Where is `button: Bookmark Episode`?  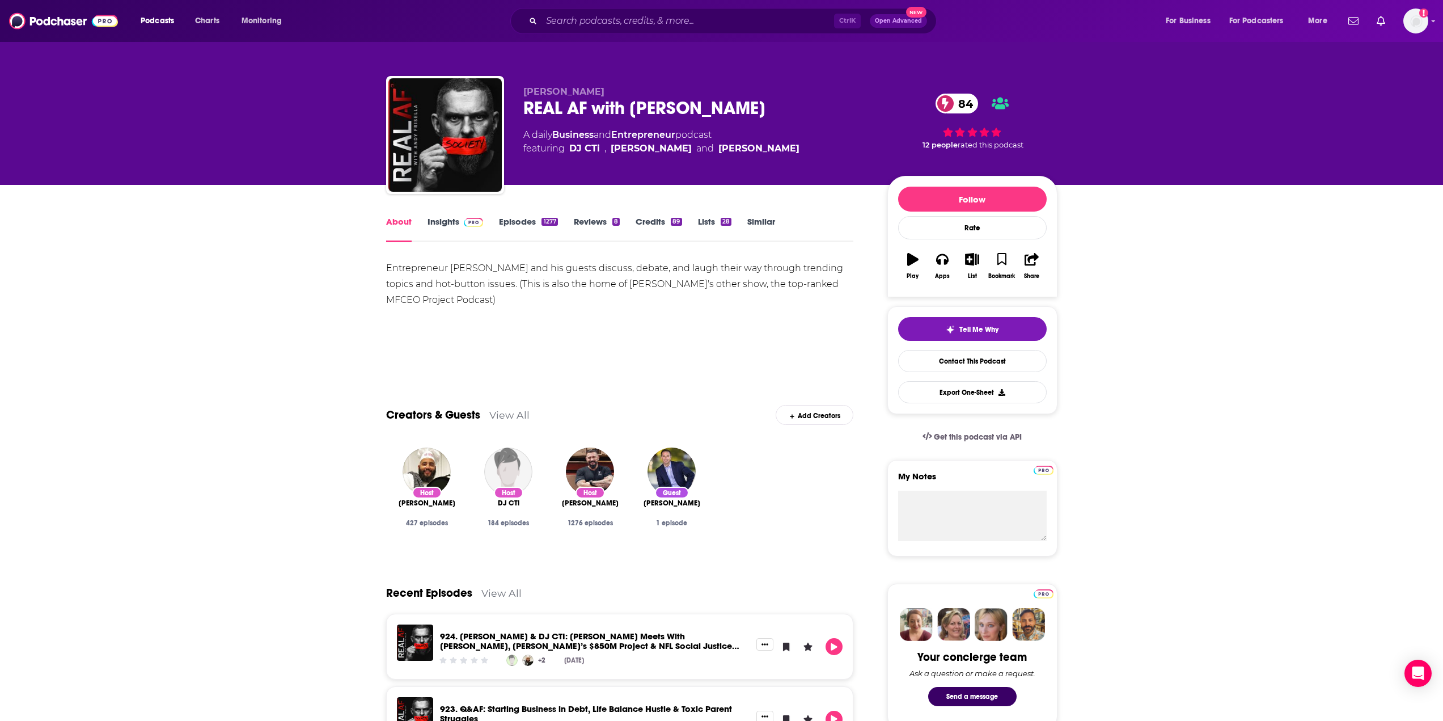 button: Bookmark Episode is located at coordinates (787, 647).